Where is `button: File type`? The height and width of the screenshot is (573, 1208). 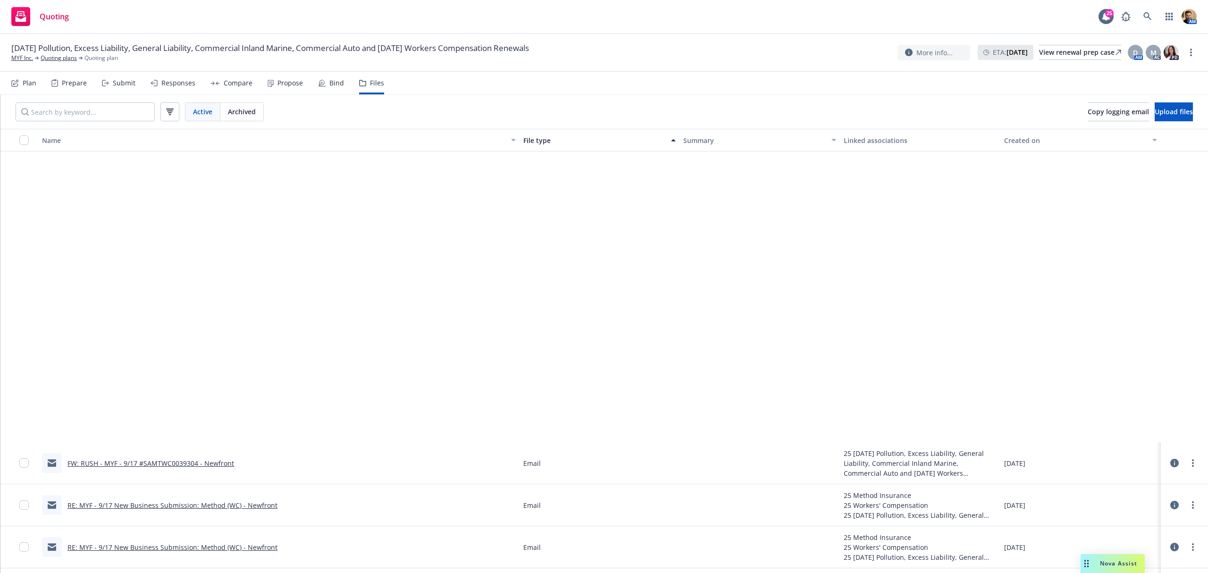
button: File type is located at coordinates (600, 140).